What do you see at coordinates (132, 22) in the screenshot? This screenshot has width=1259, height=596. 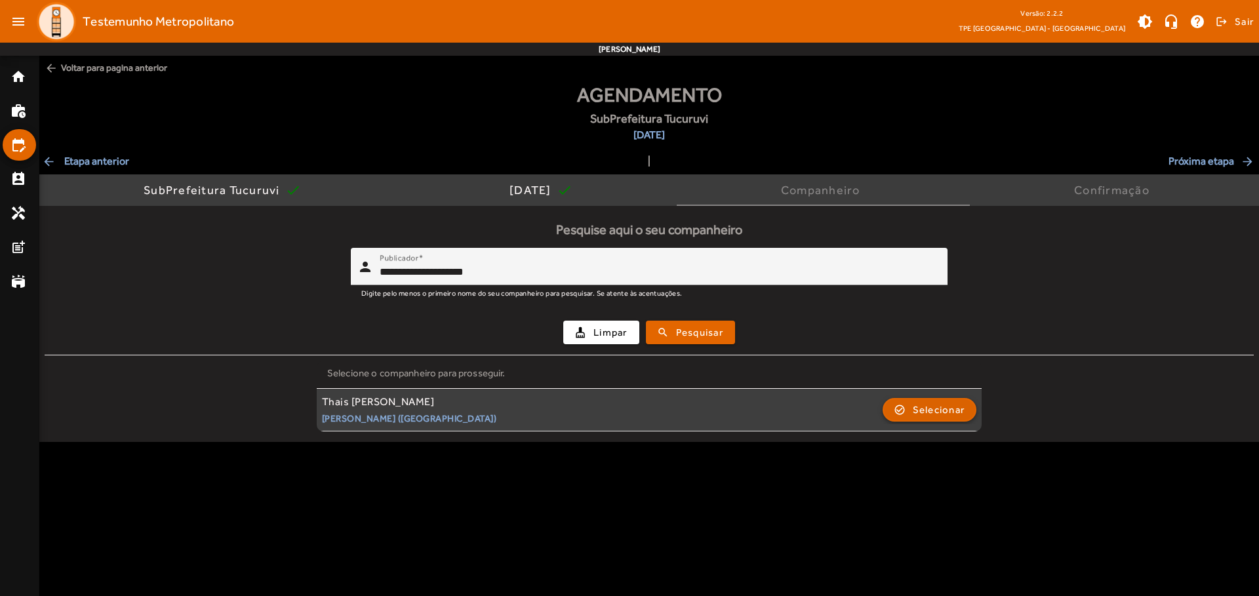 I see `a: Testemunho Metropolitano` at bounding box center [132, 22].